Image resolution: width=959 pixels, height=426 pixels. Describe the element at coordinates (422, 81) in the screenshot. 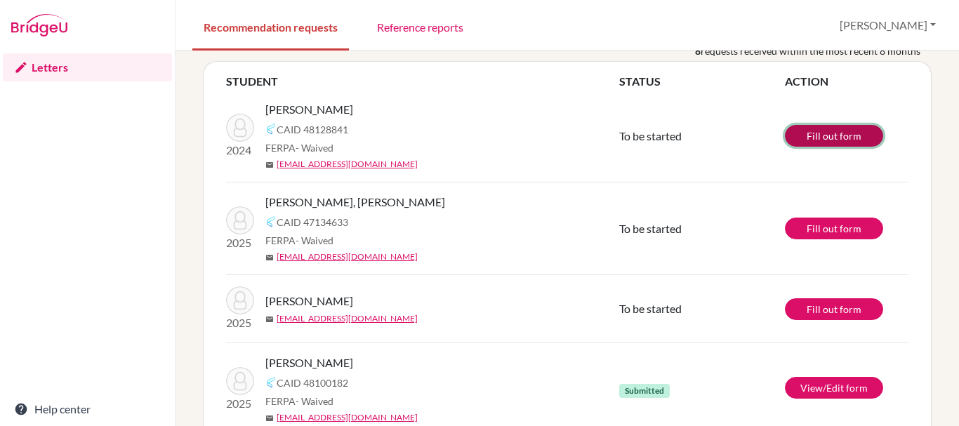

I see `th: STUDENT` at that location.